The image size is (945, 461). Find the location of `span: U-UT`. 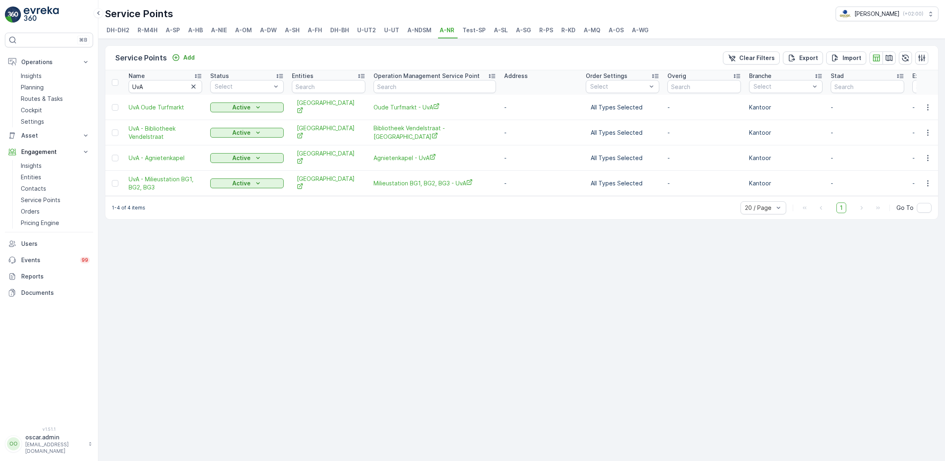

span: U-UT is located at coordinates (392, 30).